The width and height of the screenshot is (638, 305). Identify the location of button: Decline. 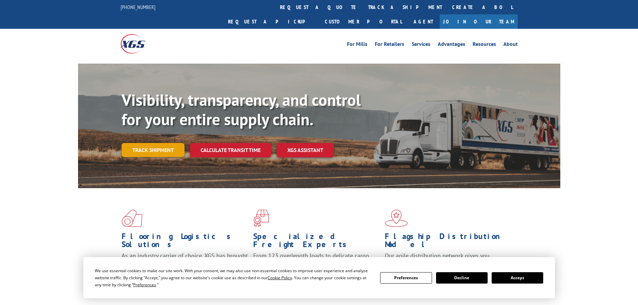
(462, 278).